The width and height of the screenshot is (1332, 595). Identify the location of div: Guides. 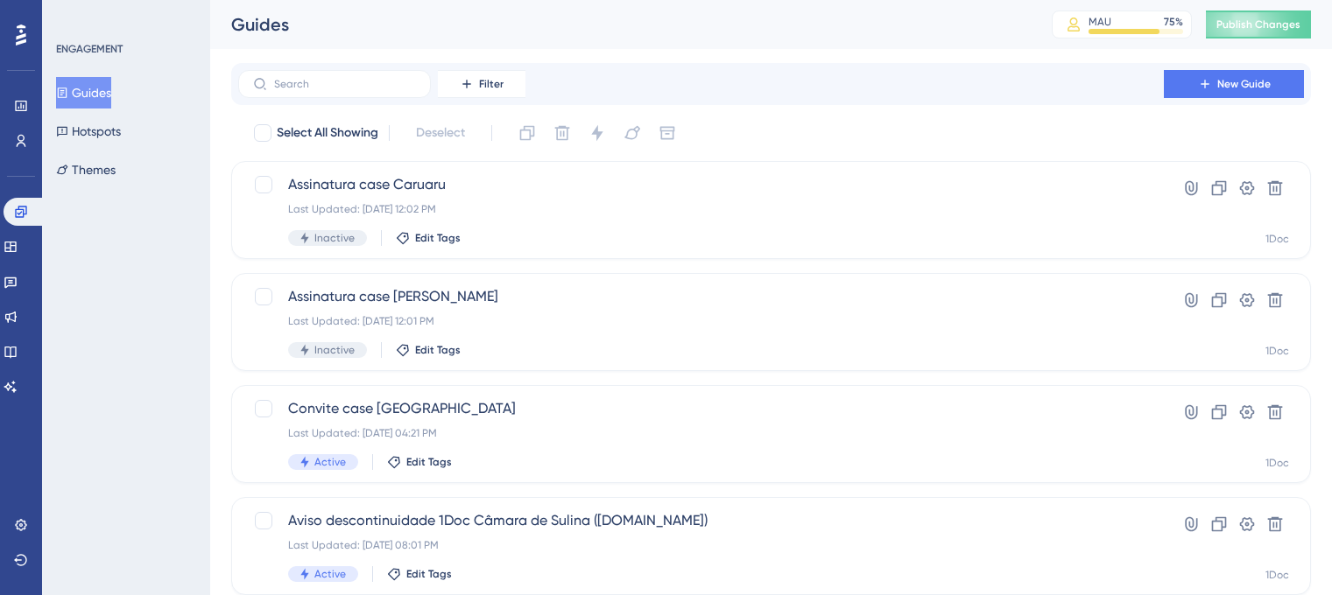
(619, 25).